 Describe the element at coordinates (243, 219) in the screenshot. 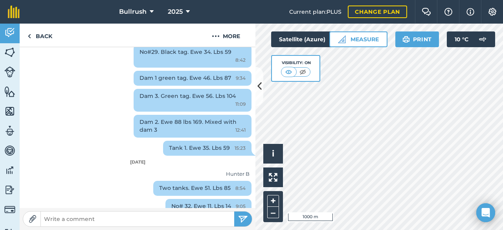

I see `img: svg+xml;base64,PHN2ZyB4bWxucz0iaHR0cDovL3d3dy53My5vcmcvMjAwMC9zdmciIHdpZHRoPSIyNSIgaGVpZ2h0PSIyNC...` at that location.